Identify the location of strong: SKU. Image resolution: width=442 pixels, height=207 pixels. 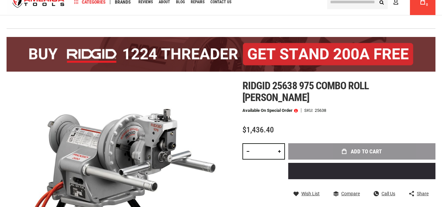
(309, 110).